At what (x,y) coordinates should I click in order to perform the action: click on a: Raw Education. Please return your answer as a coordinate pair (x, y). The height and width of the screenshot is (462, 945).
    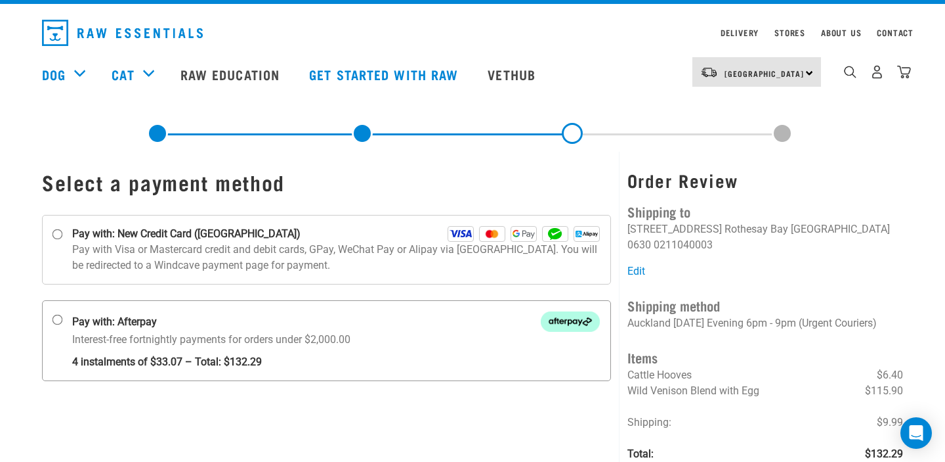
    Looking at the image, I should click on (232, 74).